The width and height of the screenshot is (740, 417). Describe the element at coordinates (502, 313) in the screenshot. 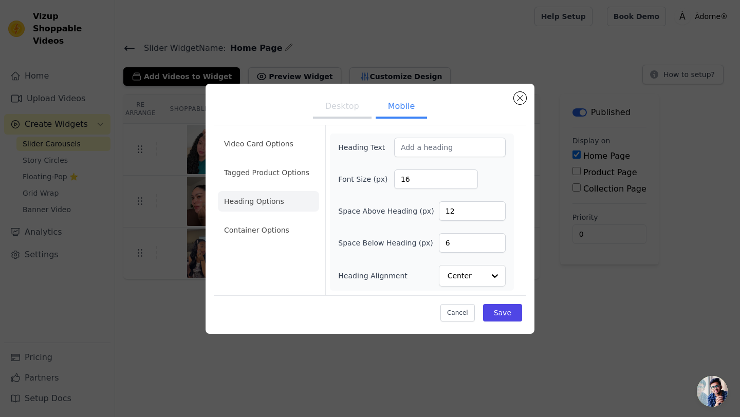

I see `button: Save` at that location.